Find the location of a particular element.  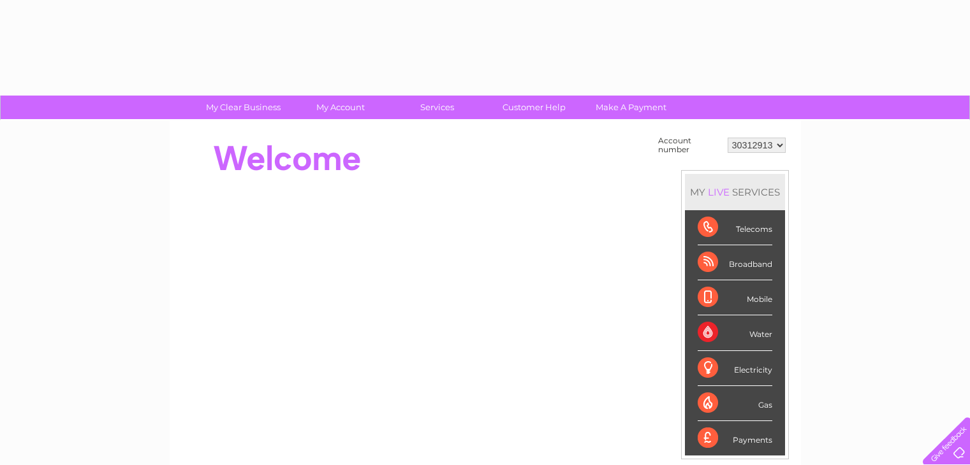

div: Mobile is located at coordinates (734, 298).